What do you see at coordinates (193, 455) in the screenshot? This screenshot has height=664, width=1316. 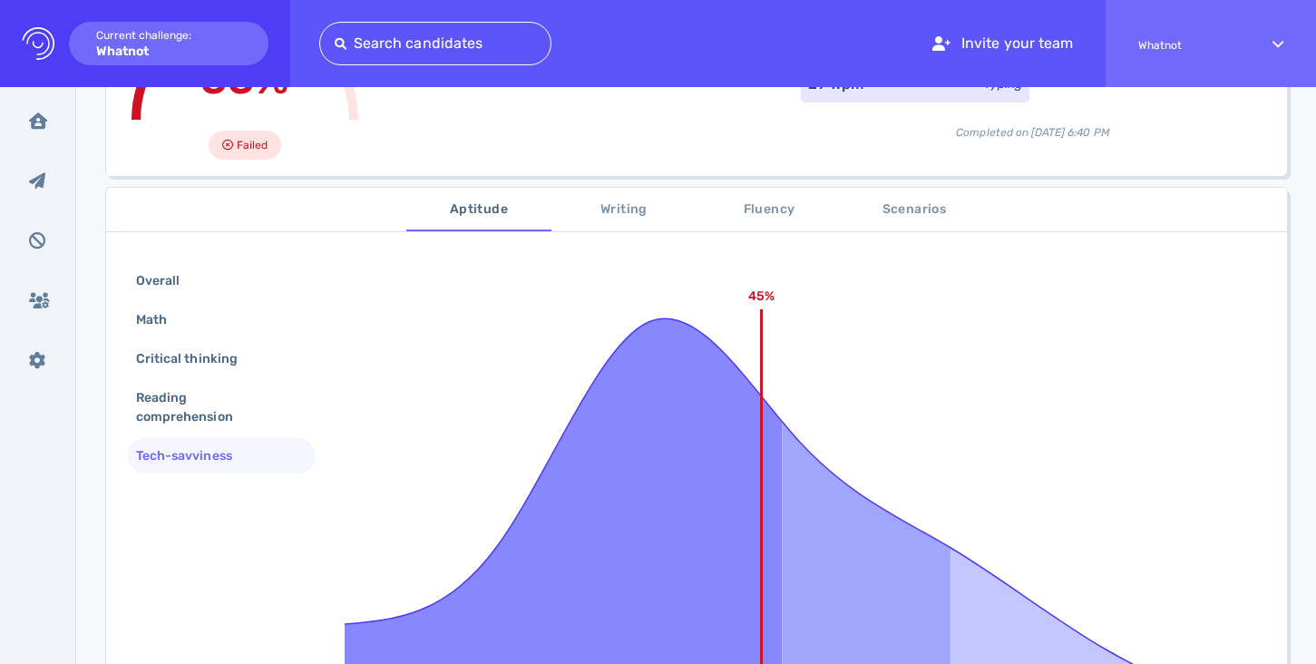 I see `div: Tech-savviness` at bounding box center [193, 455].